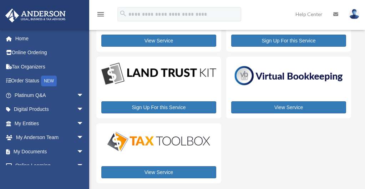  What do you see at coordinates (50, 67) in the screenshot?
I see `a: Tax Organizers` at bounding box center [50, 67].